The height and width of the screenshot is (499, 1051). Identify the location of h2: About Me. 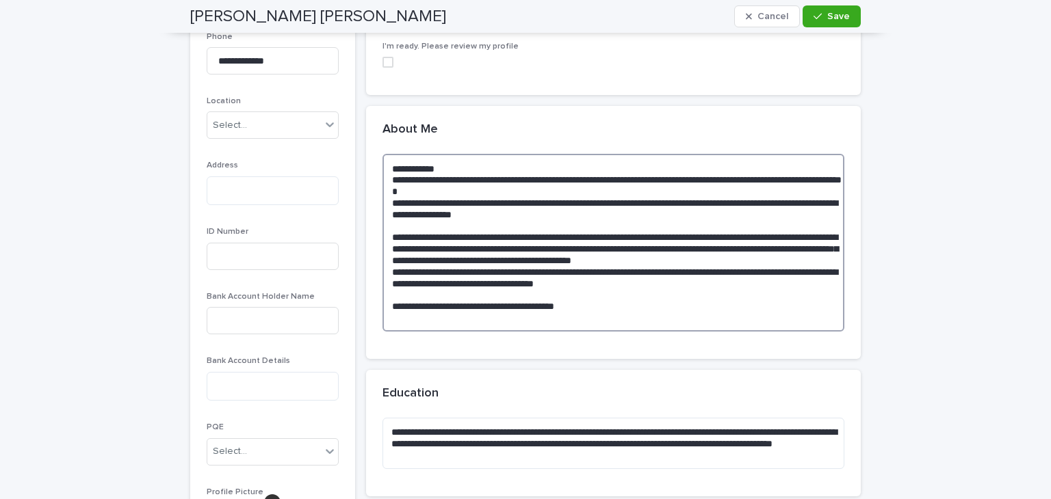
(410, 130).